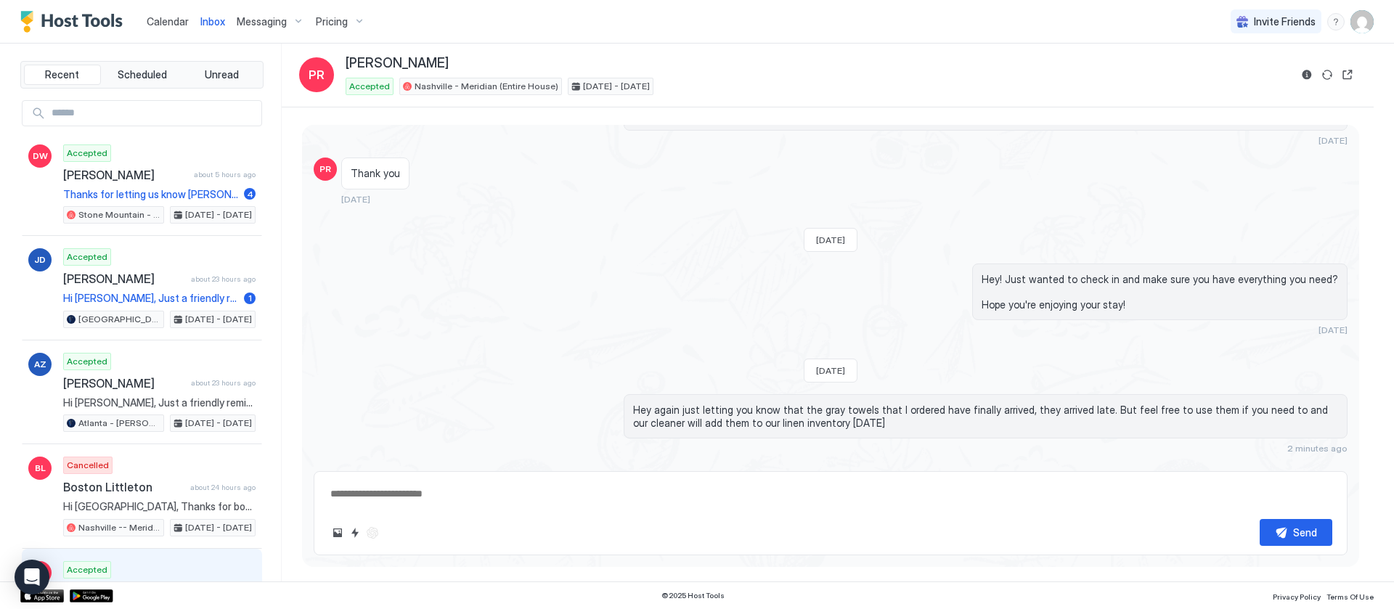 The width and height of the screenshot is (1394, 609). I want to click on button: Quick reply, so click(355, 533).